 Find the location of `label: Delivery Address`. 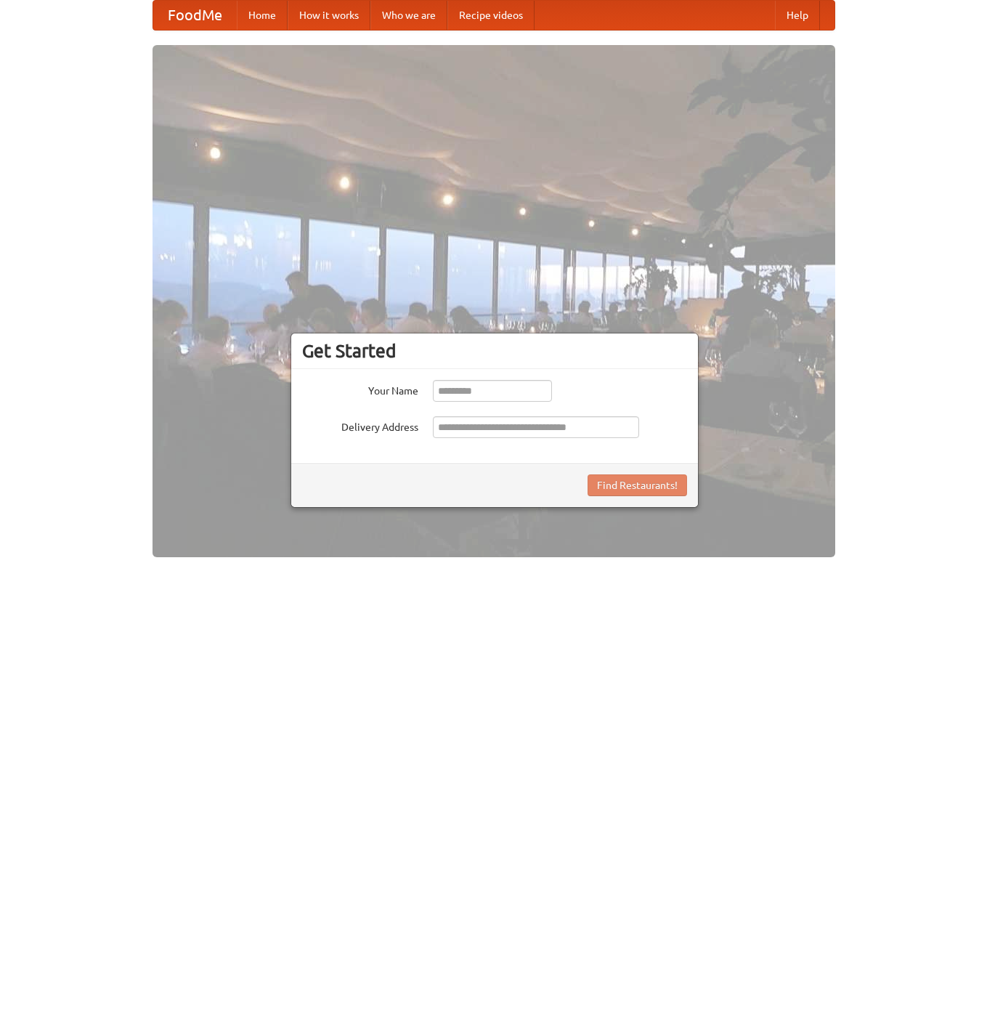

label: Delivery Address is located at coordinates (360, 425).